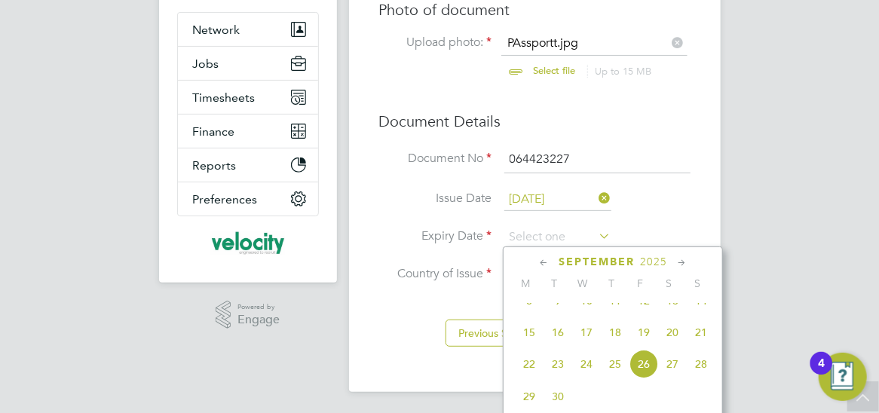  What do you see at coordinates (558, 397) in the screenshot?
I see `span: 30` at bounding box center [558, 397].